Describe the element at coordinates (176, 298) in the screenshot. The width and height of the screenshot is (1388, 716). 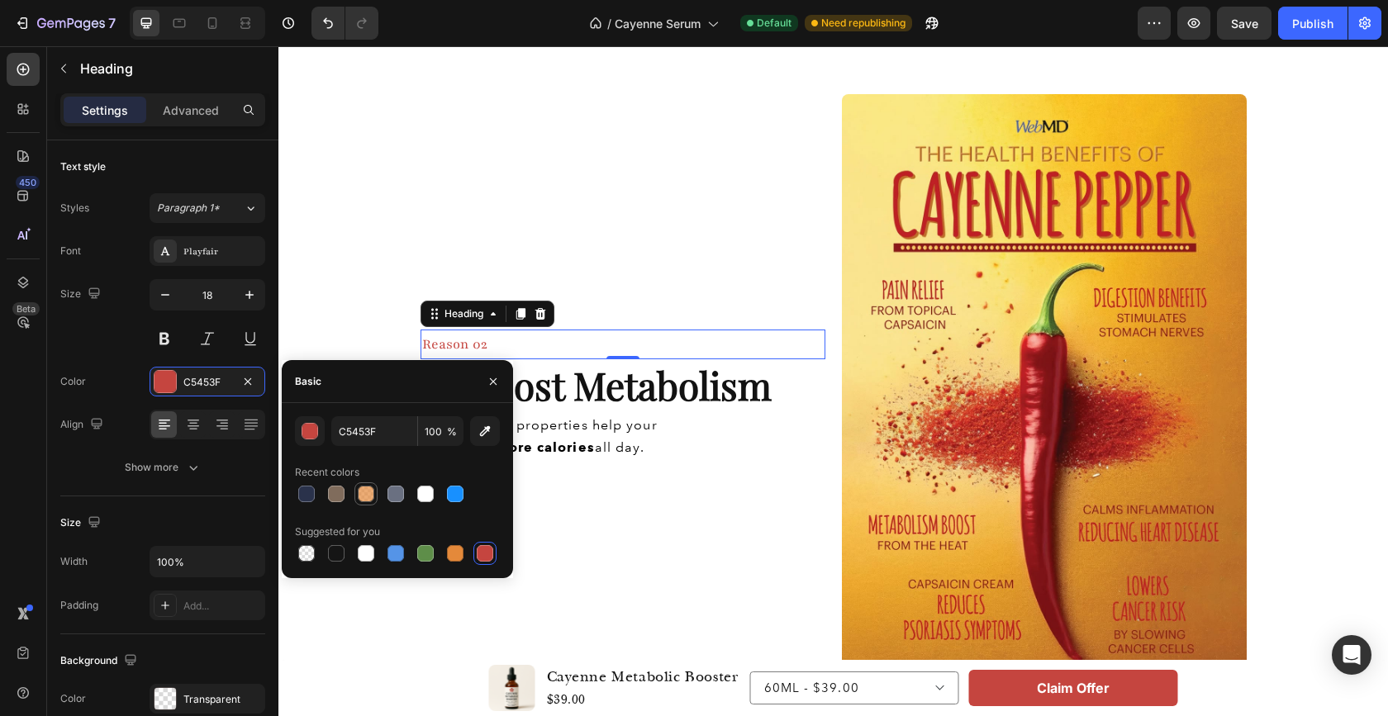
I see `span: Reason 02` at that location.